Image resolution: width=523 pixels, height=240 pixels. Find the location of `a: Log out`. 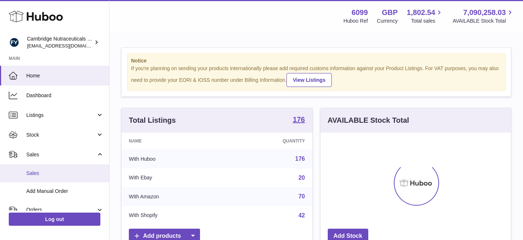

a: Log out is located at coordinates (54, 219).